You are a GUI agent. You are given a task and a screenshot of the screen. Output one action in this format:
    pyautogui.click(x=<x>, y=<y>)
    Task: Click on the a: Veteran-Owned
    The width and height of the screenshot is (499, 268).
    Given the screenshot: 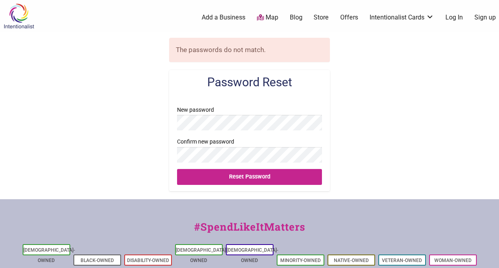 What is the action you would take?
    pyautogui.click(x=402, y=260)
    